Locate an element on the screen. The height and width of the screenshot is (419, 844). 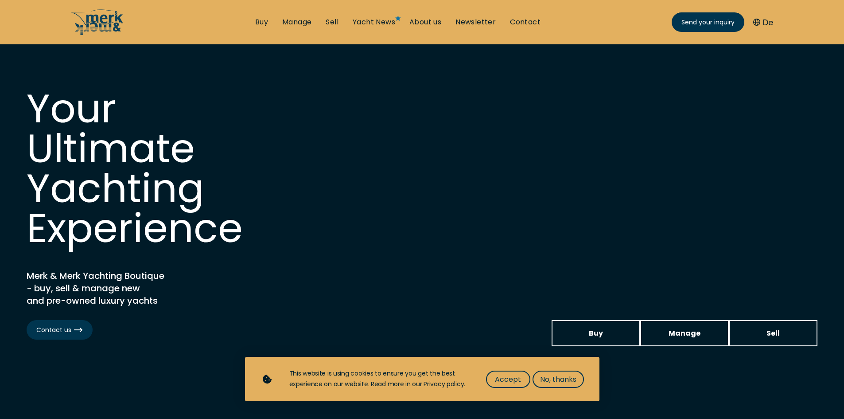
h1: Your Ultimate Yachting Experience is located at coordinates (160, 168).